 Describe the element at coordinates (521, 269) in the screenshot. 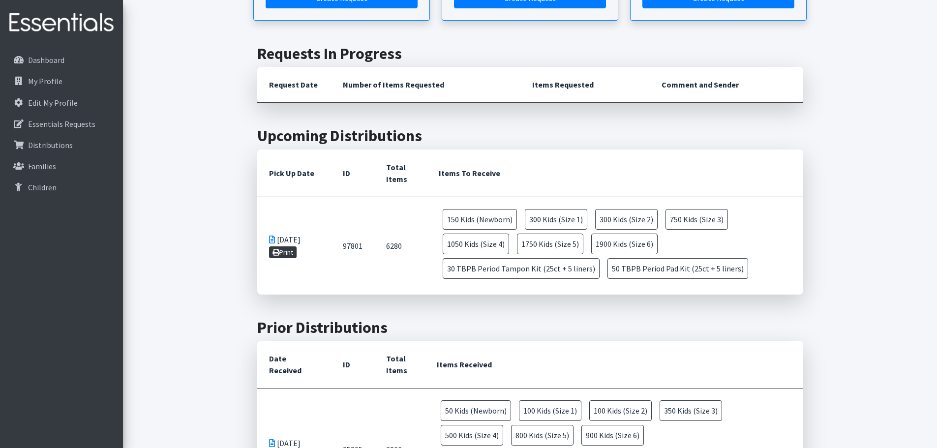

I see `span: 30 TBPB Period Tampon Kit (25ct + 5 liners)` at that location.